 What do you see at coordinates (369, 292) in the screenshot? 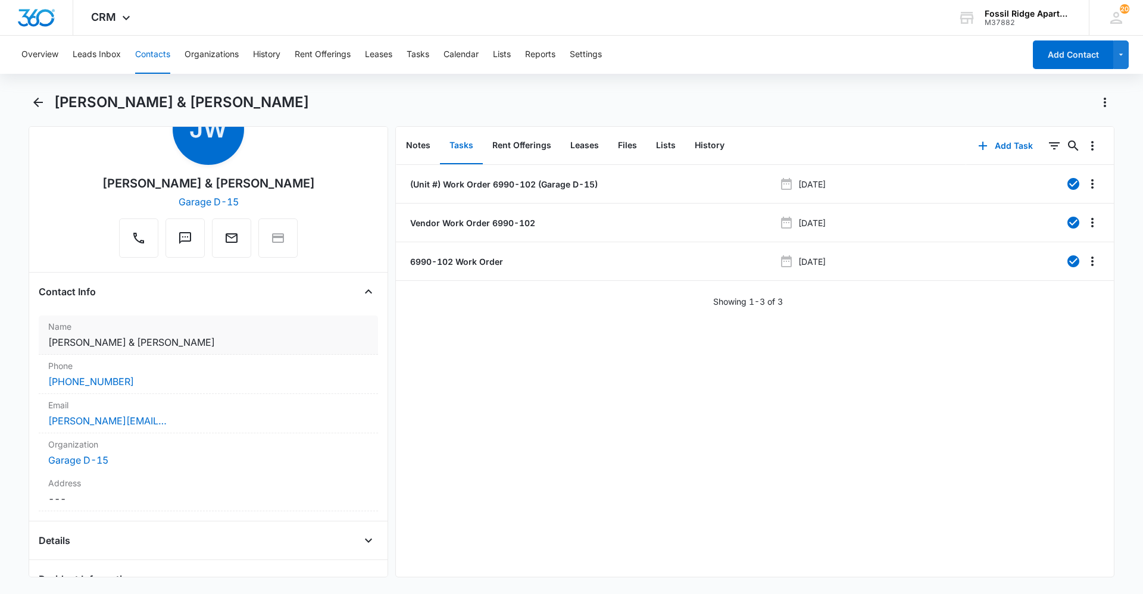
I see `button: Close` at bounding box center [369, 292].